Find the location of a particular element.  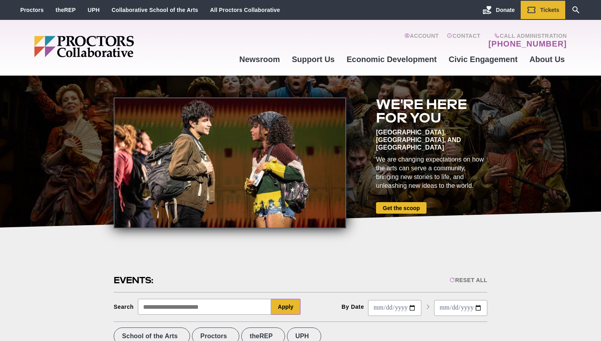

h2: Events: is located at coordinates (134, 280).